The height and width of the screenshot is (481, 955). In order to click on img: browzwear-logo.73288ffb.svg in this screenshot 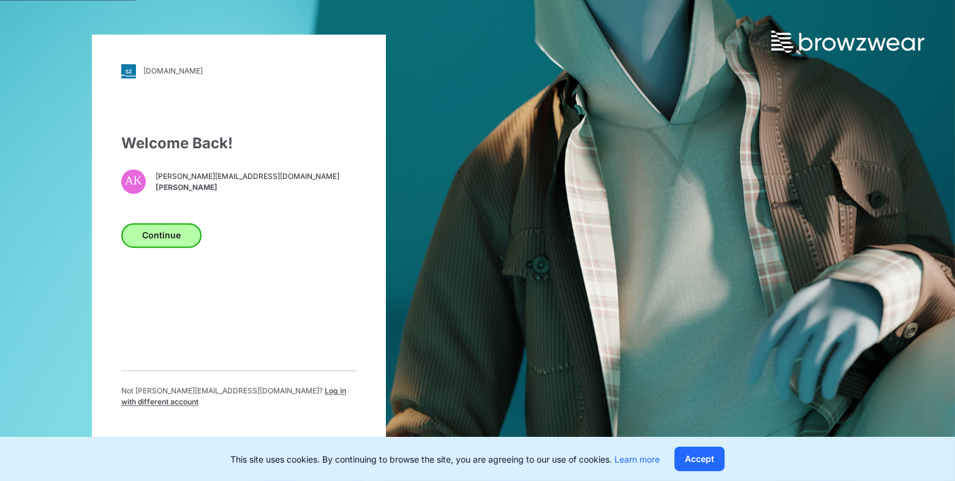, I will do `click(848, 42)`.